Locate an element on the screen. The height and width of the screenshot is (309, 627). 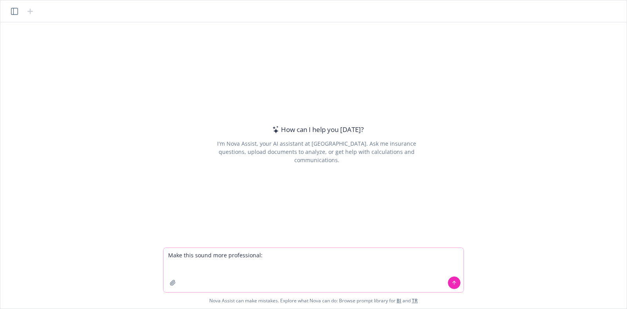
a: BI is located at coordinates (399, 300).